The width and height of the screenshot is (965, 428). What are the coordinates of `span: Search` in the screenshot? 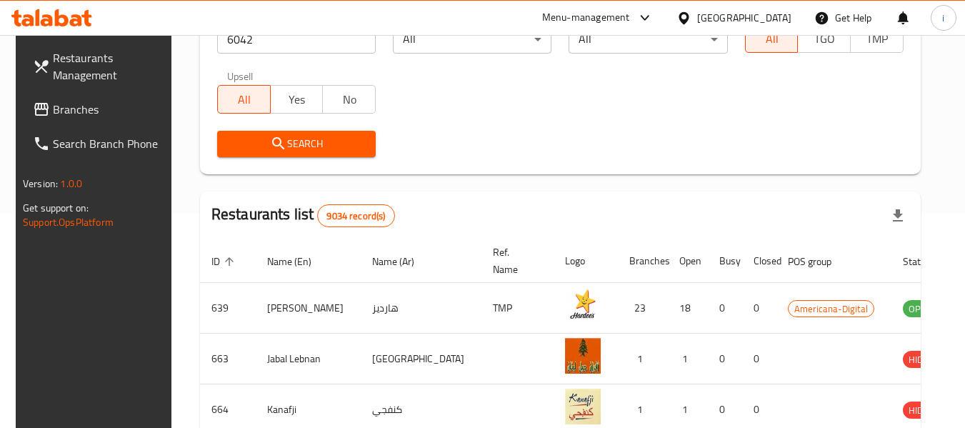 It's located at (297, 144).